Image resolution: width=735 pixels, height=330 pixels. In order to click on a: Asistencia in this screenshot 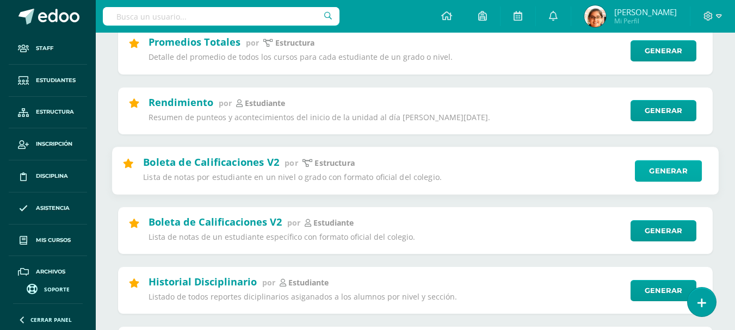, I will do `click(48, 208)`.